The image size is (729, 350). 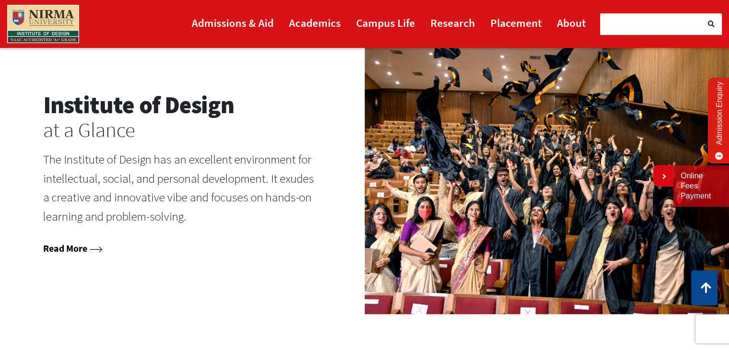 I want to click on h2: Institute of Design, so click(x=182, y=105).